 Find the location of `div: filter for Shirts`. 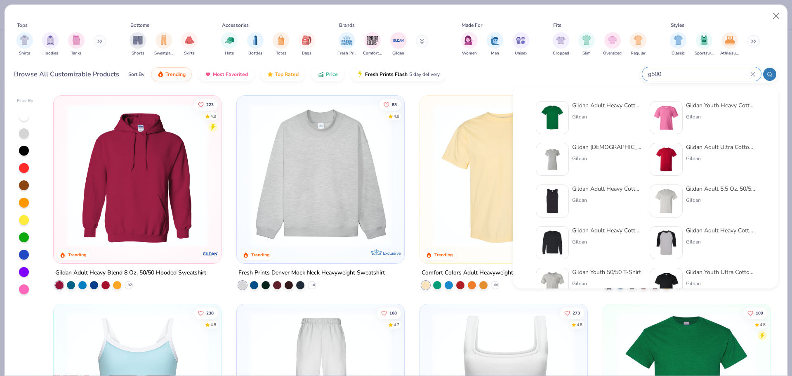

div: filter for Shirts is located at coordinates (25, 44).